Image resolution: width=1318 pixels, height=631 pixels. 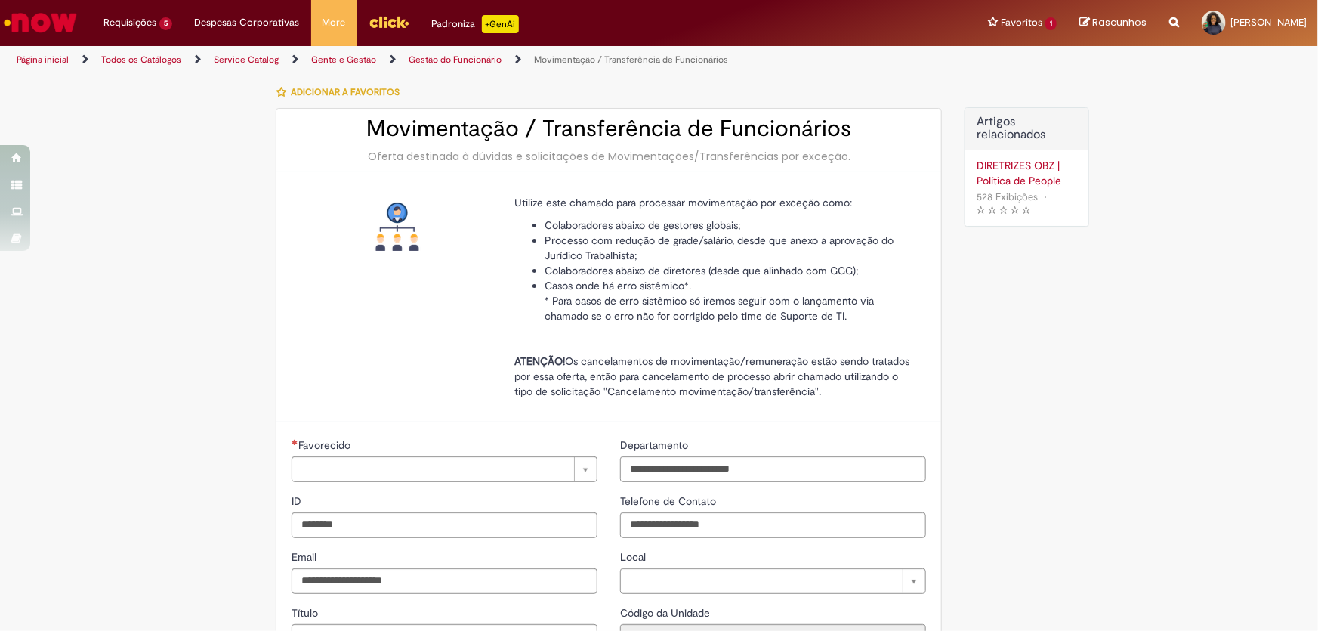 I want to click on a: Service Catalog, so click(x=246, y=60).